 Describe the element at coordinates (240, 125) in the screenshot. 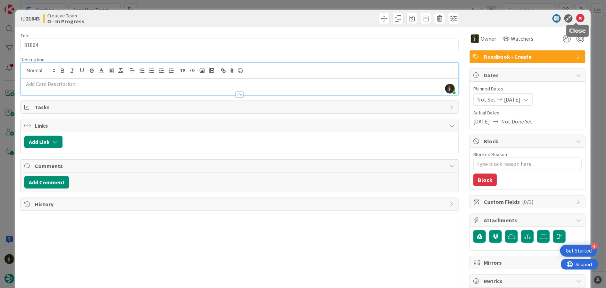

I see `span: Links` at that location.